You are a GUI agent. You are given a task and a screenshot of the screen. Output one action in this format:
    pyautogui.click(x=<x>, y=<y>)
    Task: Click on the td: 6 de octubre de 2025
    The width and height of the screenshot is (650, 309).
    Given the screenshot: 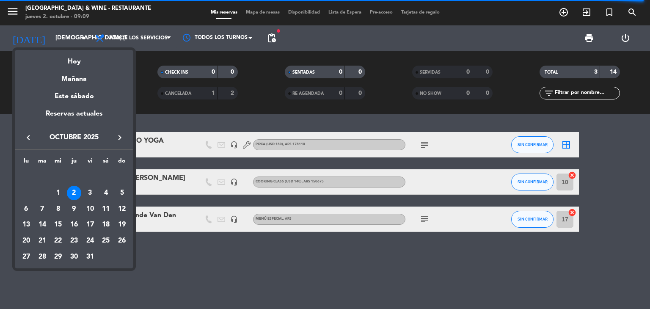 What is the action you would take?
    pyautogui.click(x=26, y=209)
    